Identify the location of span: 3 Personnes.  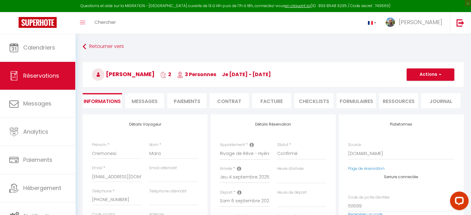
(197, 74).